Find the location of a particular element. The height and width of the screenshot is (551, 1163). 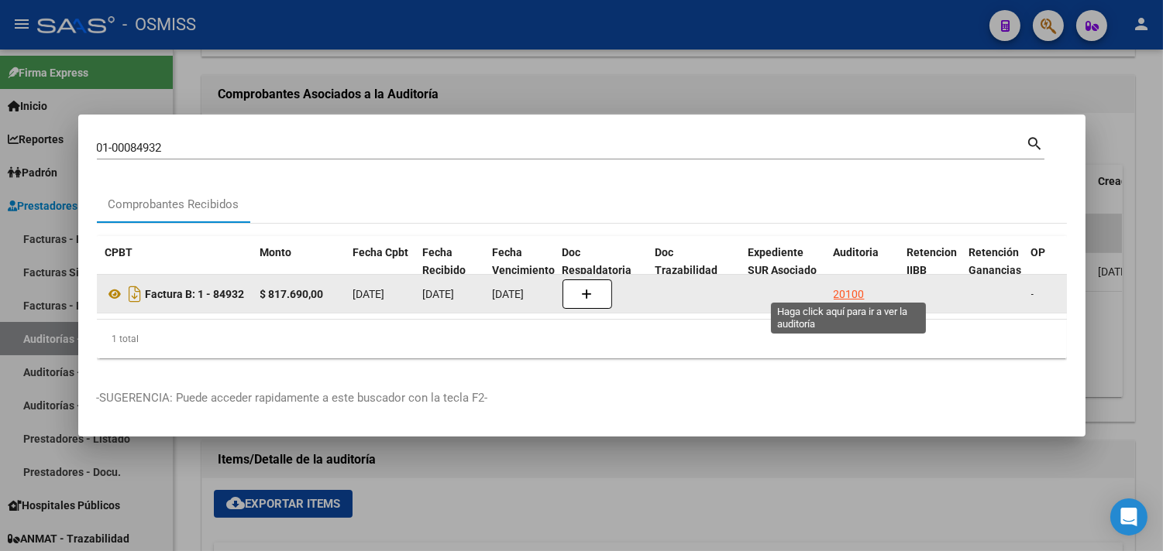

datatable-header-cell: Doc Respaldatoria is located at coordinates (602, 270).